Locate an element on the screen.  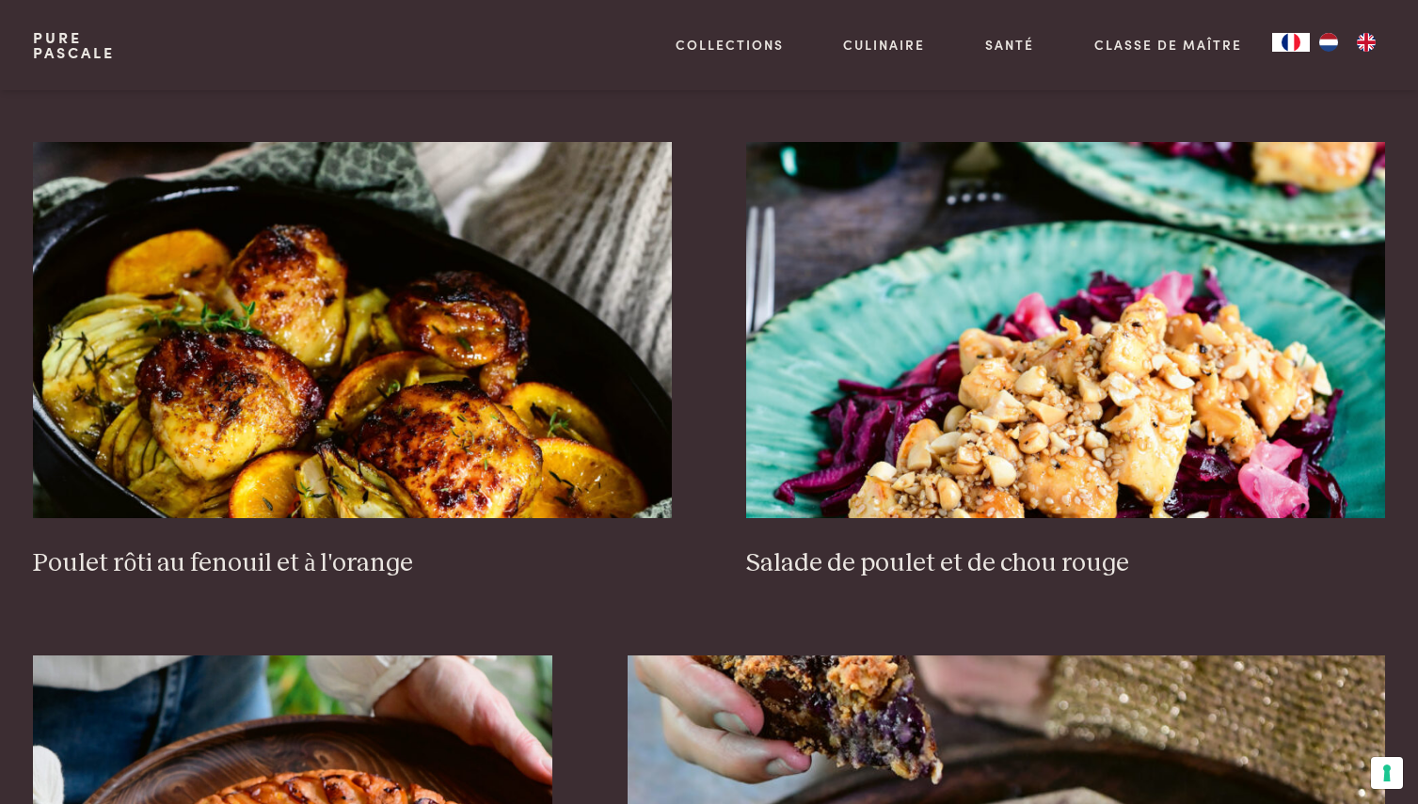
h3: Salade de poulet et de chou rouge is located at coordinates (1065, 563).